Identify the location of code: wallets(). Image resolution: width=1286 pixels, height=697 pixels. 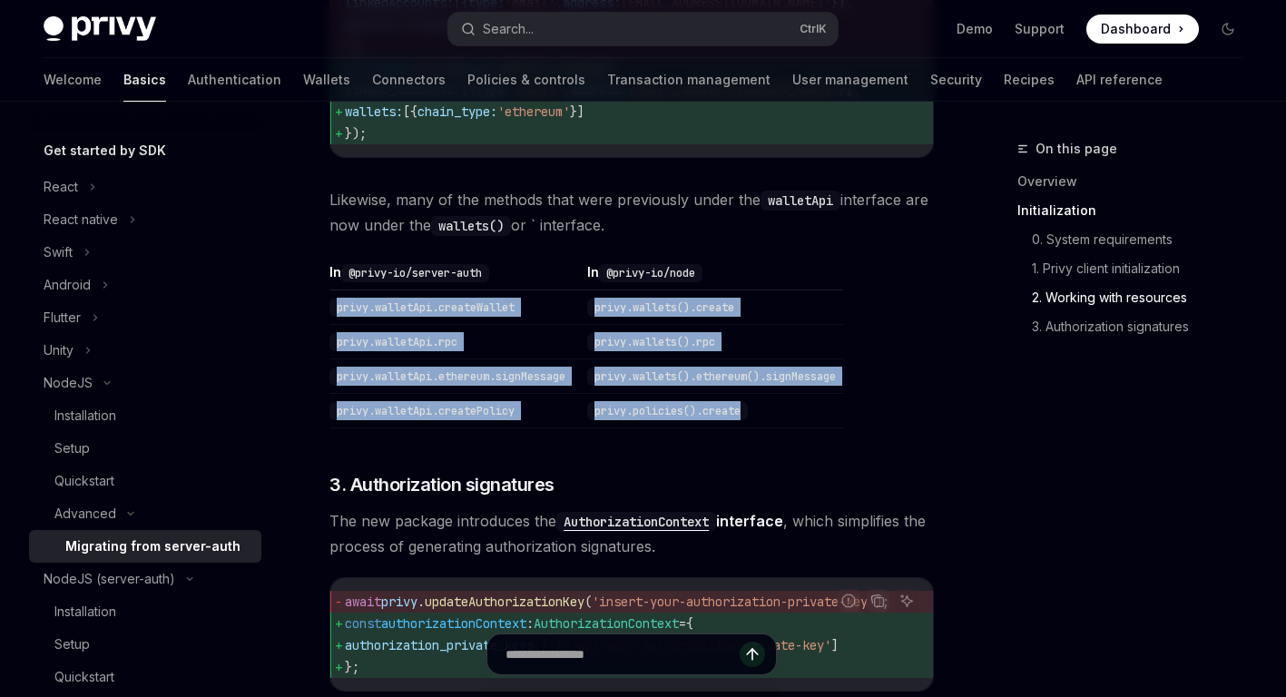
(471, 226).